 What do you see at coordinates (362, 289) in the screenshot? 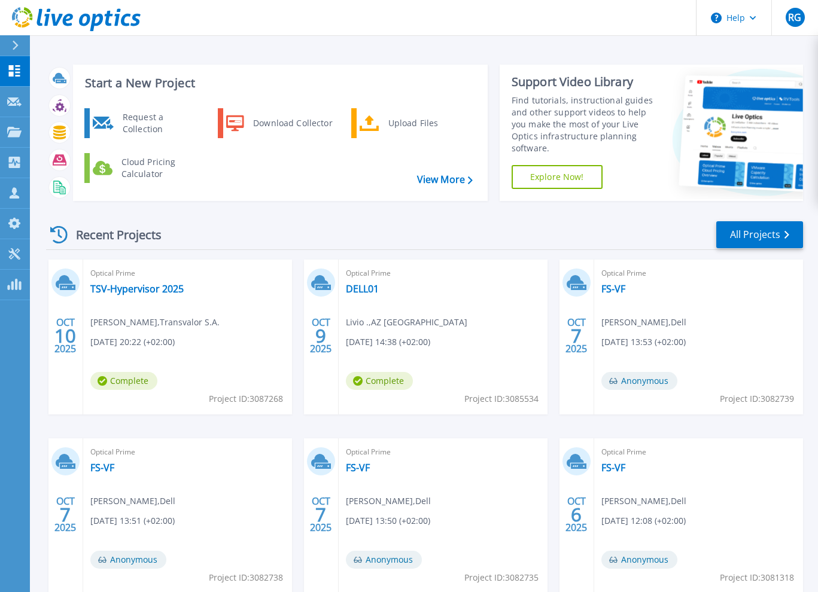
I see `a: DELL01` at bounding box center [362, 289].